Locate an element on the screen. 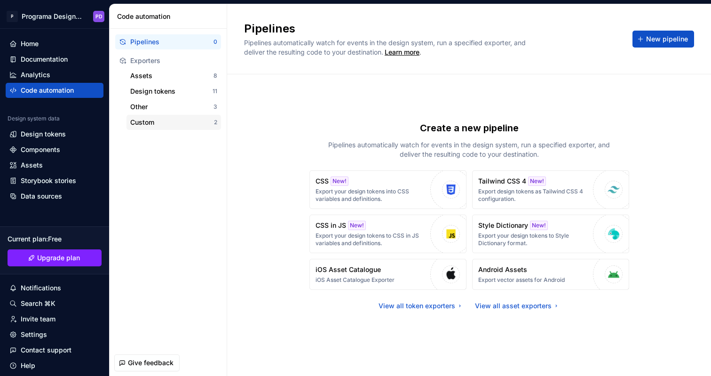  a: Learn more is located at coordinates (402, 52).